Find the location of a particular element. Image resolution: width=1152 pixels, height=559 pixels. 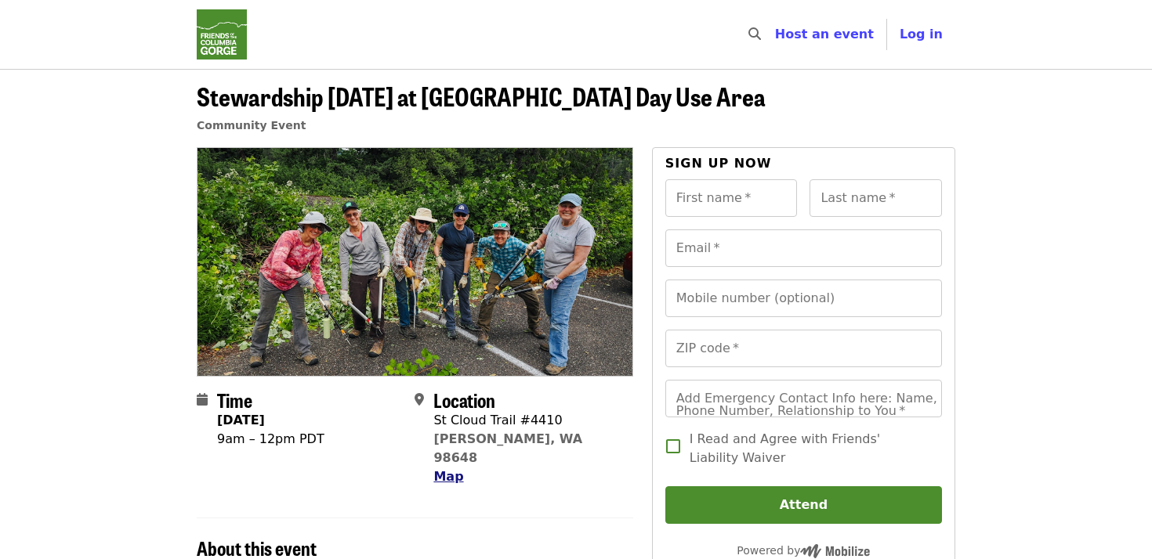

img: Powered by Mobilize is located at coordinates (834, 552).